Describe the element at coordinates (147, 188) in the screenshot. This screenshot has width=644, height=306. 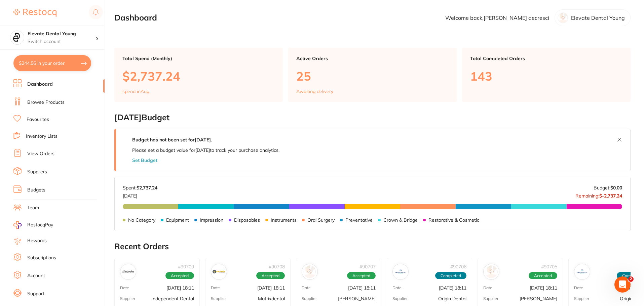
I see `strong: $2,737.24` at that location.